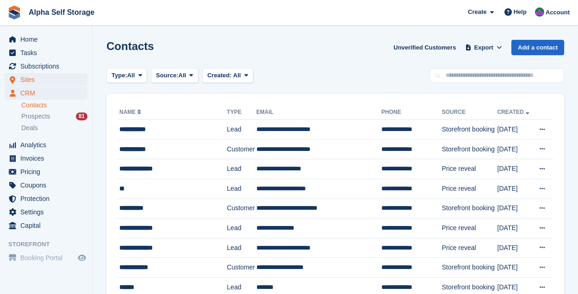 This screenshot has height=294, width=578. Describe the element at coordinates (36, 116) in the screenshot. I see `span: Prospects` at that location.